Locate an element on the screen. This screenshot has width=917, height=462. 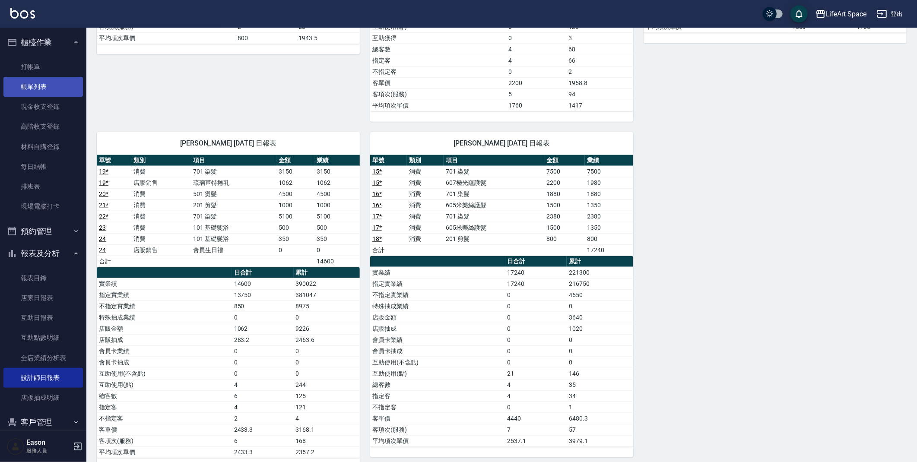
td: 5 is located at coordinates (536, 94).